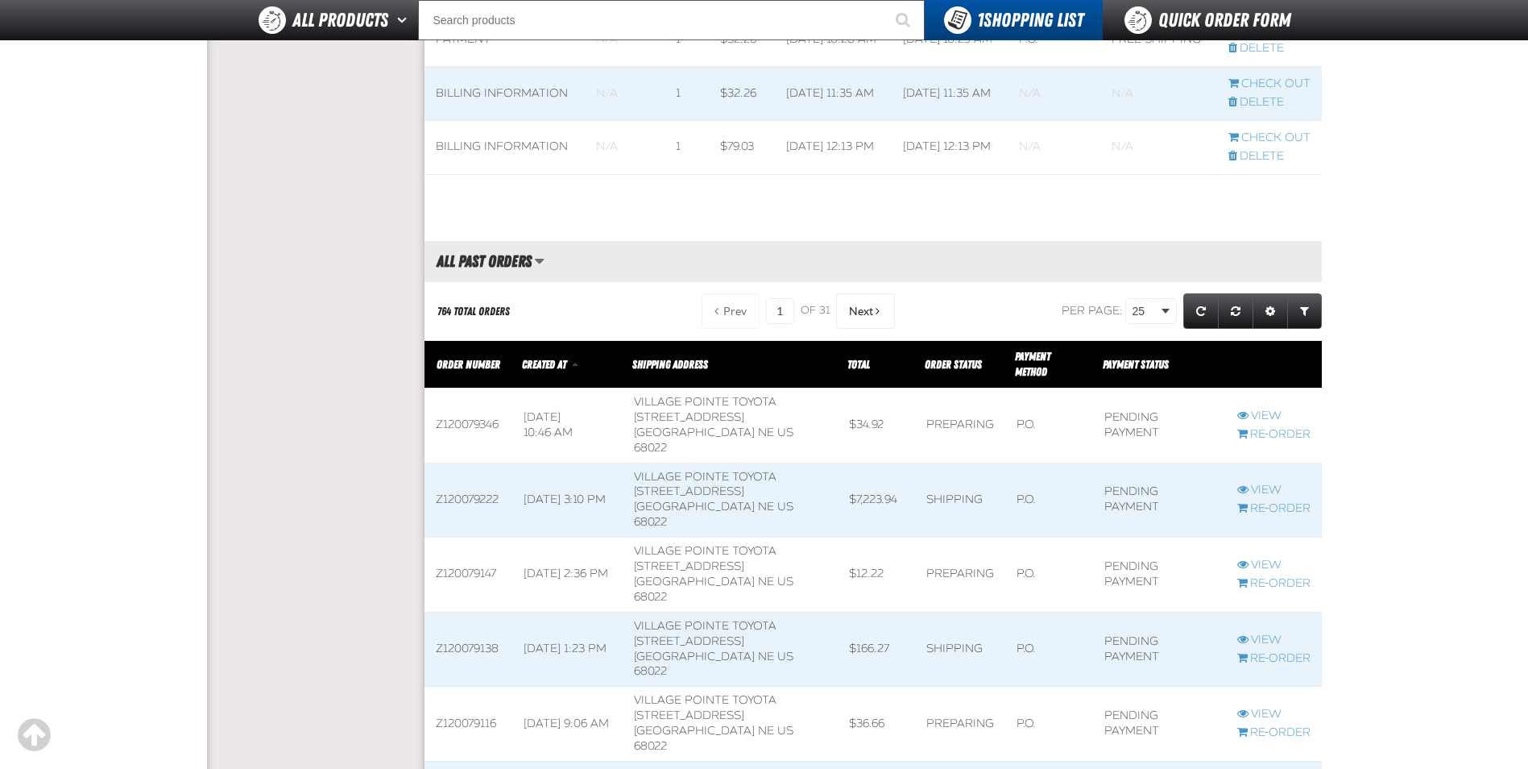  I want to click on button: Manage grid views. Current view is All Past Orders, so click(539, 261).